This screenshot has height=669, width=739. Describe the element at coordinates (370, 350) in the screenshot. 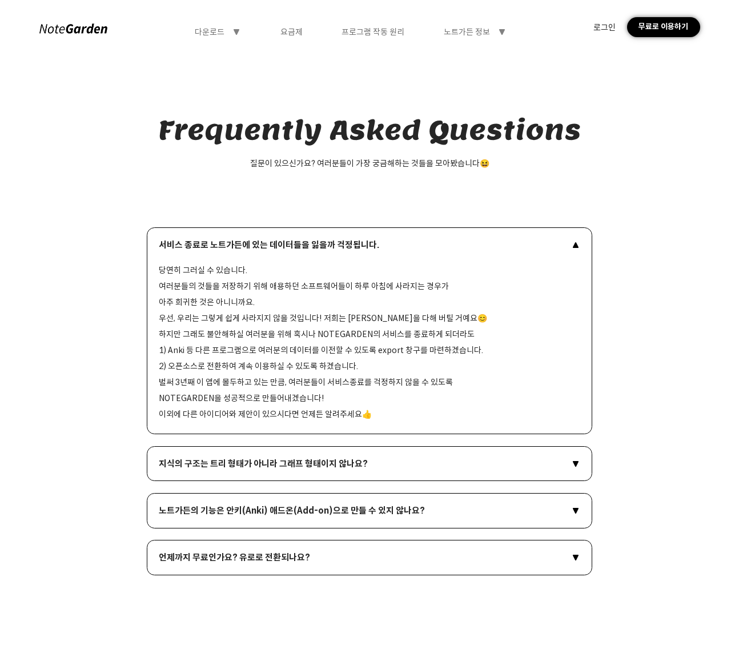

I see `div: 1) Anki 등 다른 프로그램으로 여러분의 데이터를 이전할 수 있도록 export 창구를 마련하겠습니다.` at that location.